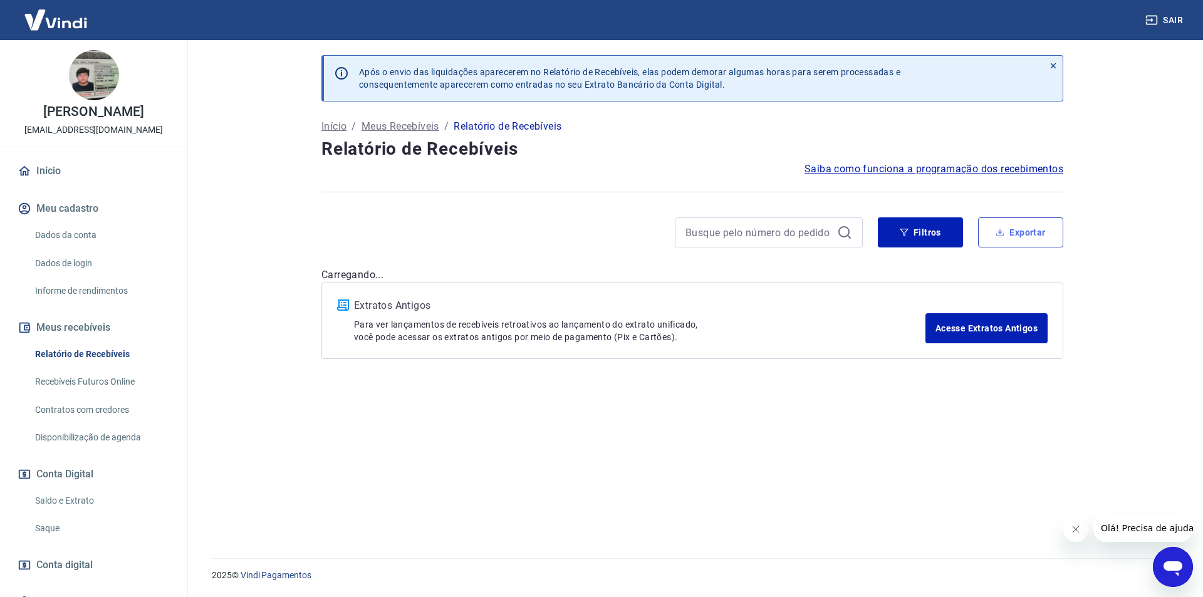  What do you see at coordinates (640, 331) in the screenshot?
I see `p: Para ver lançamentos de recebíveis retroativos ao lançamento do extrato unificado, você pode aces...` at bounding box center [640, 331].